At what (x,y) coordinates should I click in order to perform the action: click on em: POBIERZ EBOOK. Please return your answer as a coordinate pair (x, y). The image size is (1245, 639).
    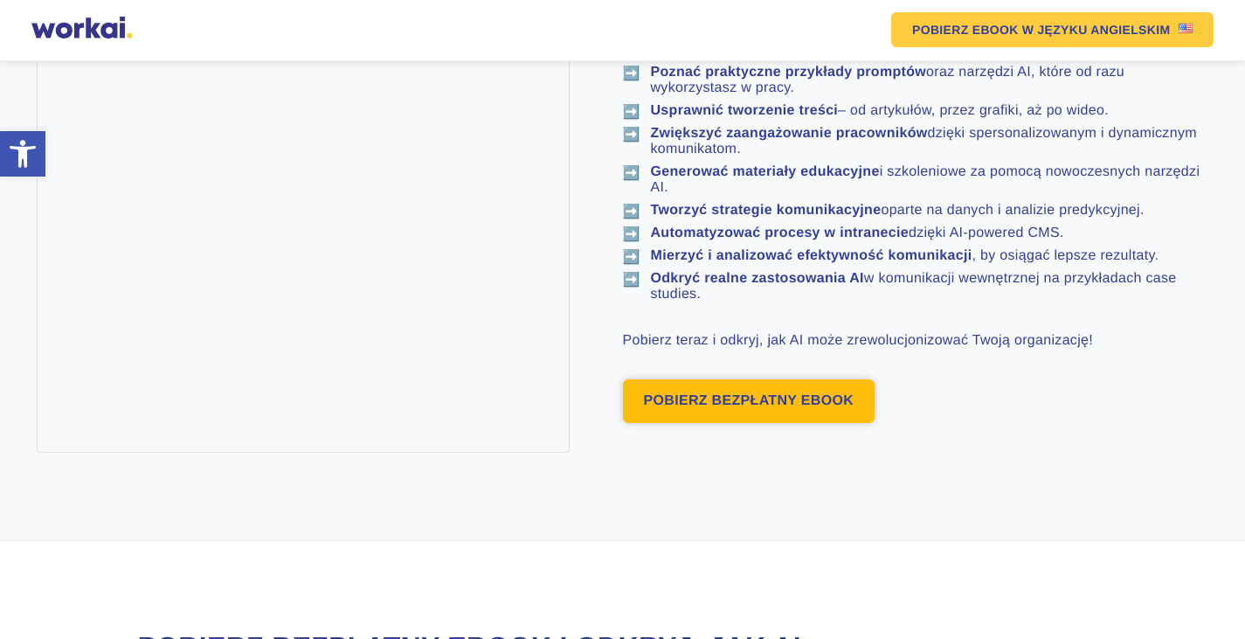
    Looking at the image, I should click on (965, 30).